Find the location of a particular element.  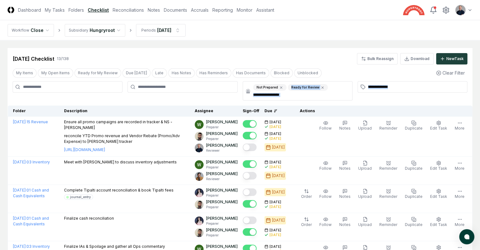

a: Dashboard is located at coordinates (29, 10).